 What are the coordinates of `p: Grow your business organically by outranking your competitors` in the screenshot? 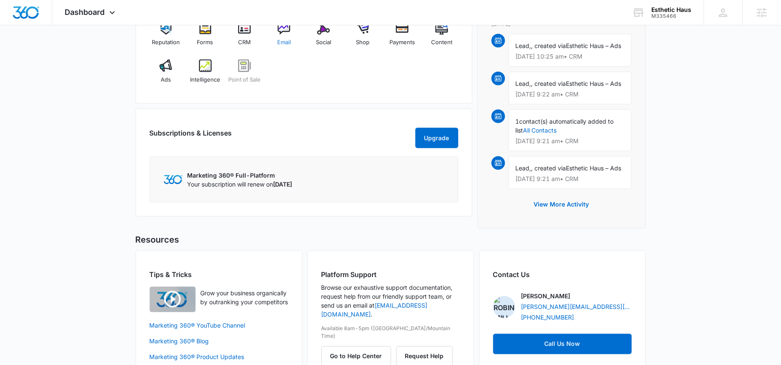 It's located at (244, 298).